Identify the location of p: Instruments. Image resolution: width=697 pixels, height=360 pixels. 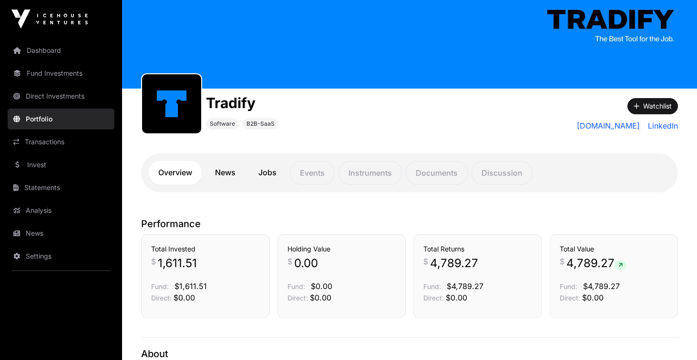
(370, 173).